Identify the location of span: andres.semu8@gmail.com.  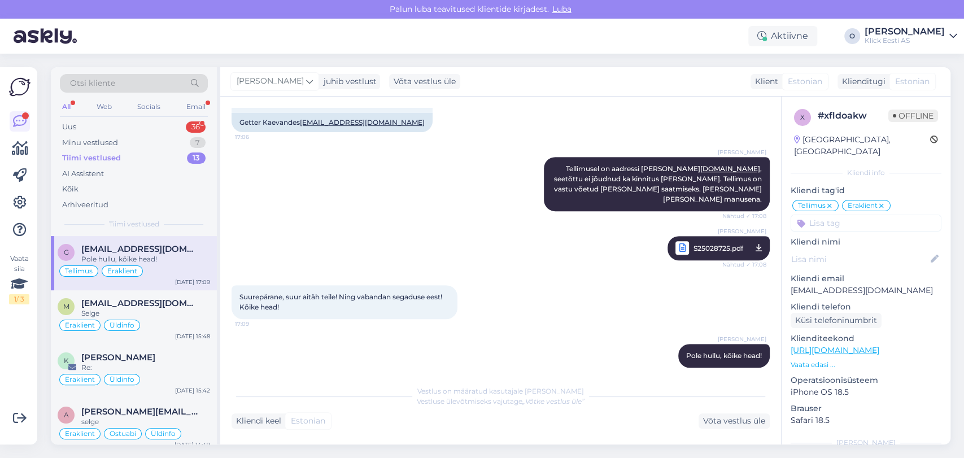
(140, 412).